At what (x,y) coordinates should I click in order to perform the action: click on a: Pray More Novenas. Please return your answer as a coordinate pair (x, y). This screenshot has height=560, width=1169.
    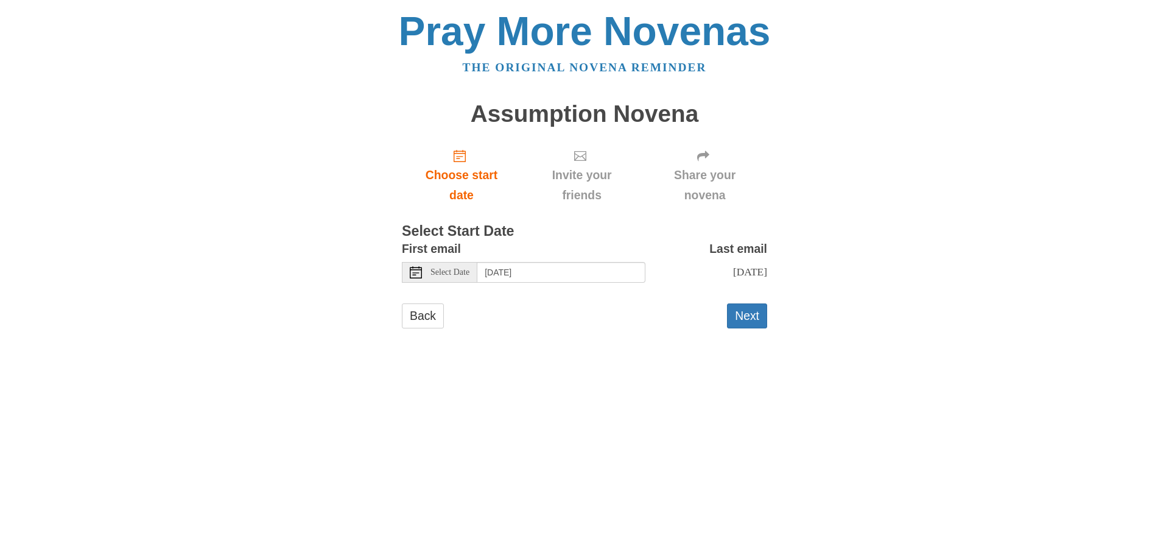
    Looking at the image, I should click on (585, 31).